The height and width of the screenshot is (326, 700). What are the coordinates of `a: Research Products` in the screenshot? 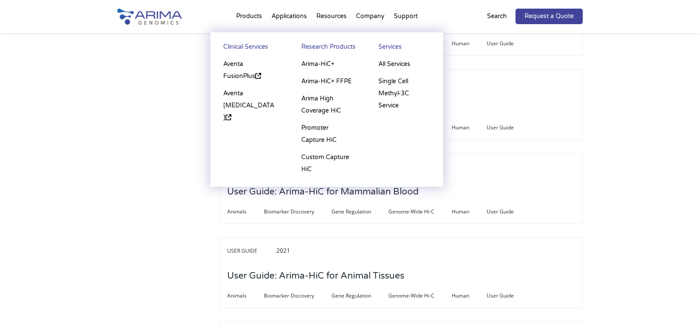 It's located at (327, 48).